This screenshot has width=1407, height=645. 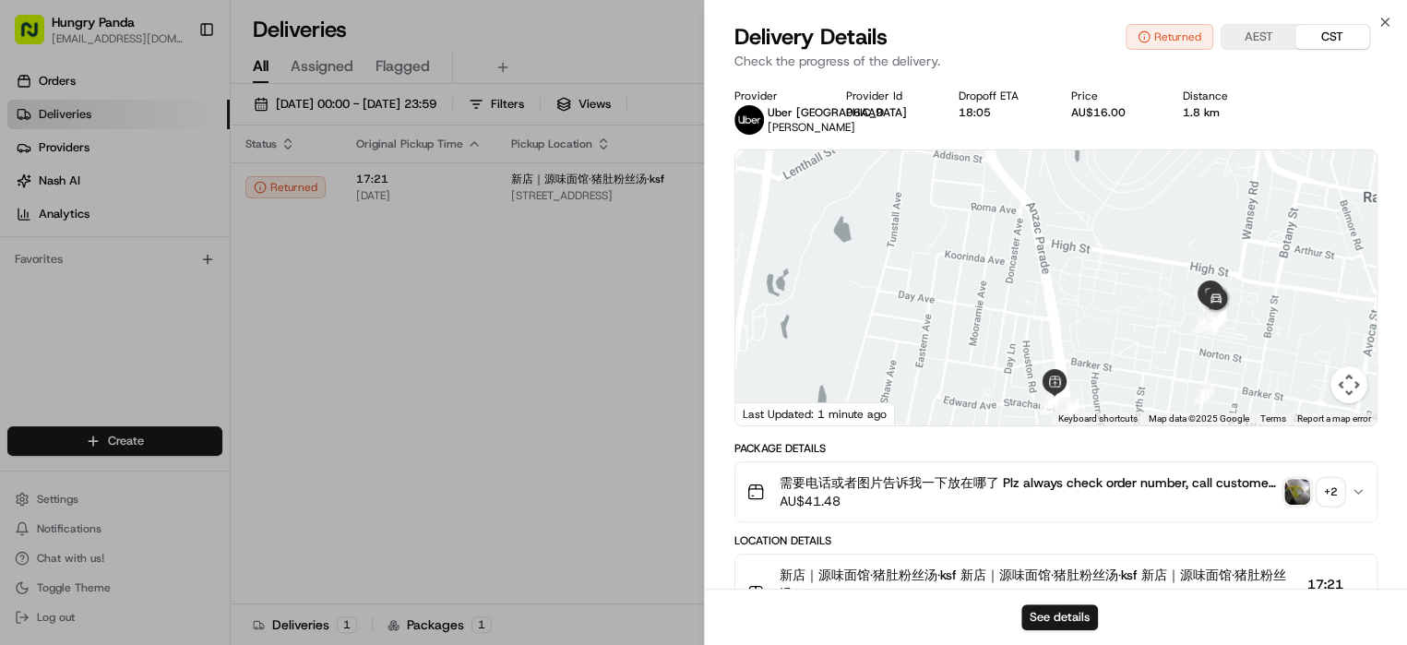 I want to click on button: See details, so click(x=1059, y=617).